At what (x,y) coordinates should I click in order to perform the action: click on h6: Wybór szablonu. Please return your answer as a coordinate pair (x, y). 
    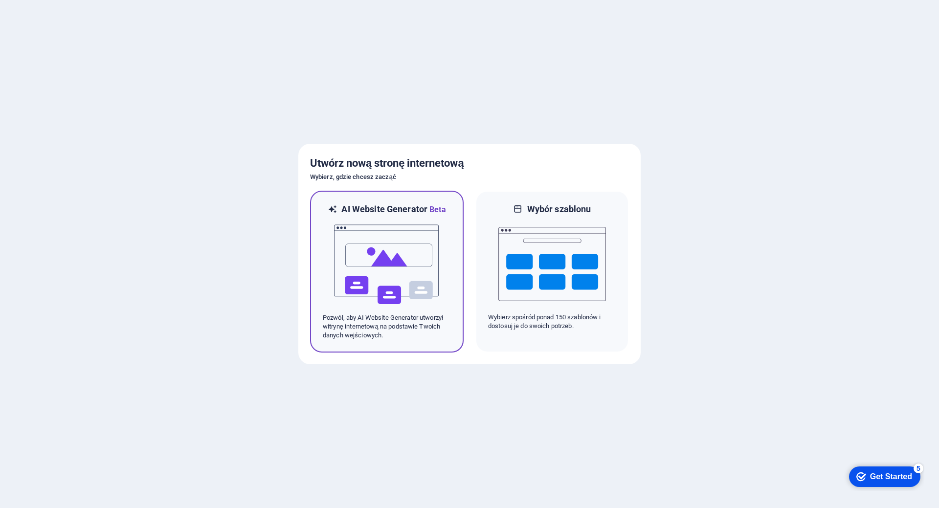
    Looking at the image, I should click on (559, 209).